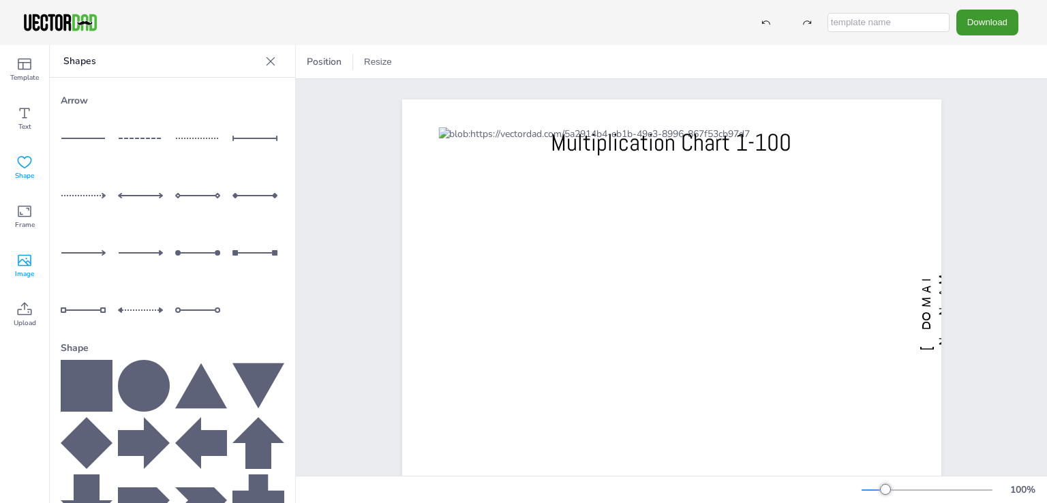  Describe the element at coordinates (1022, 489) in the screenshot. I see `div: 100 %` at that location.